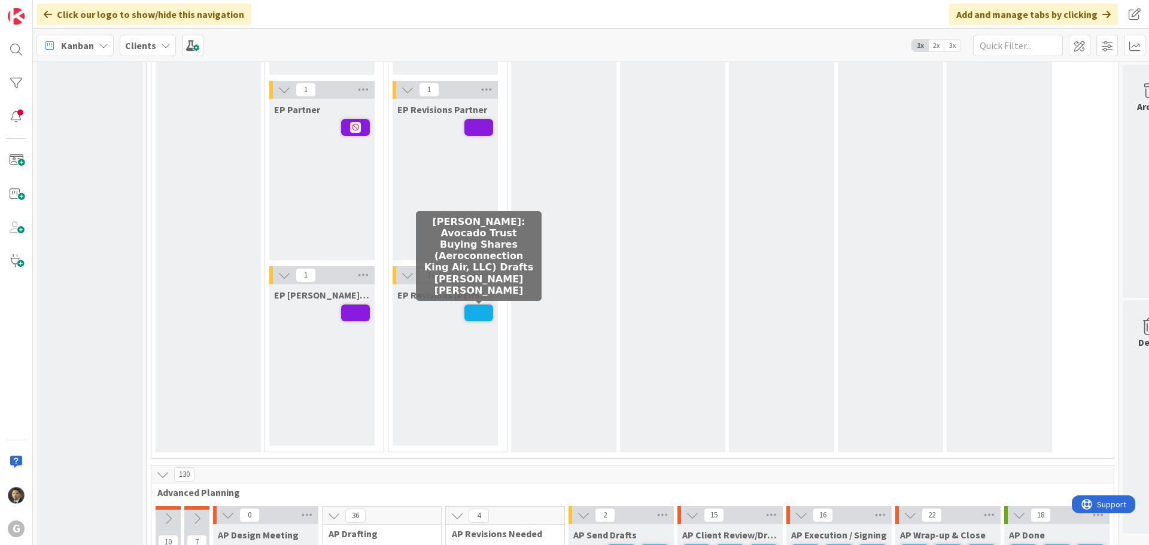 This screenshot has width=1149, height=545. What do you see at coordinates (144, 14) in the screenshot?
I see `div: Click our logo to show/hide this navigation` at bounding box center [144, 14].